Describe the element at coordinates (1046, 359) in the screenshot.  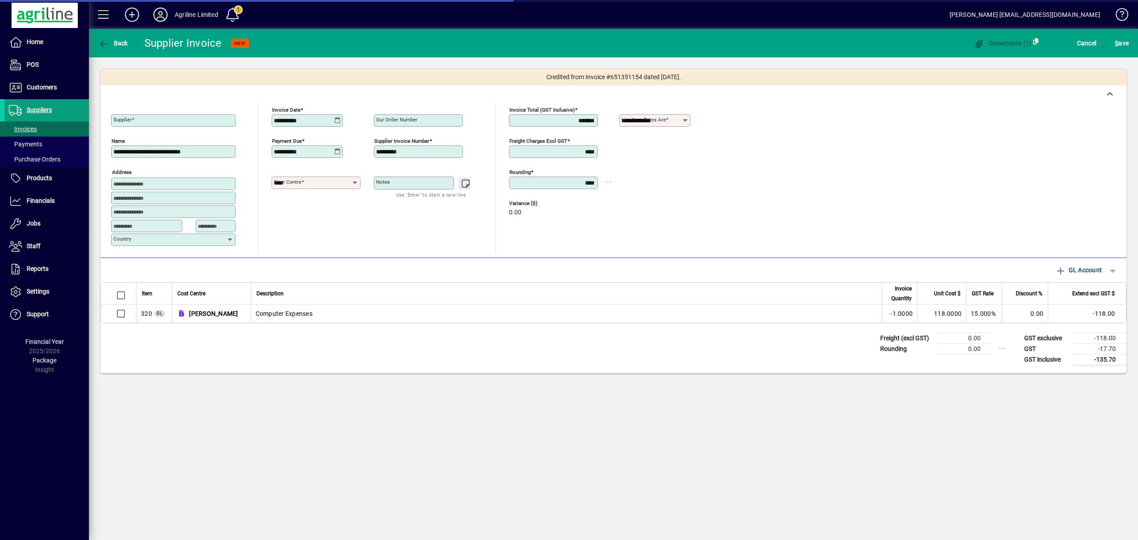
I see `td: GST inclusive` at that location.